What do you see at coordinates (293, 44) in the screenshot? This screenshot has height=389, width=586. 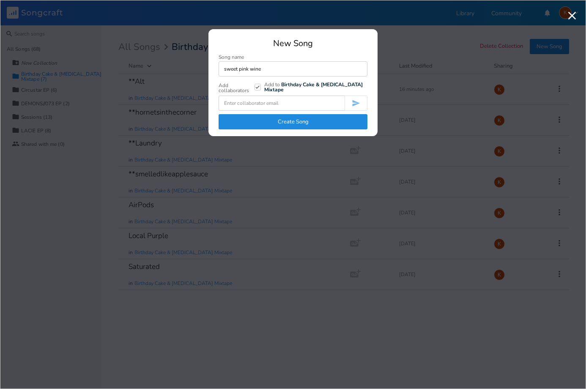 I see `div: New Song` at bounding box center [293, 44].